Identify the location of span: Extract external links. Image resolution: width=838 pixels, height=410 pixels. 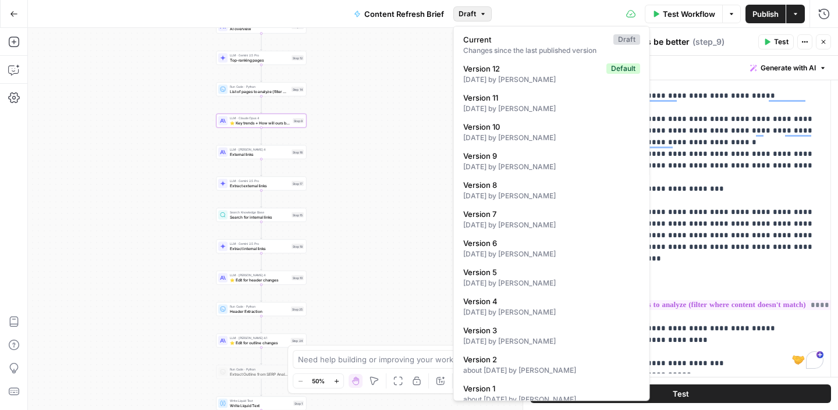
(259, 186).